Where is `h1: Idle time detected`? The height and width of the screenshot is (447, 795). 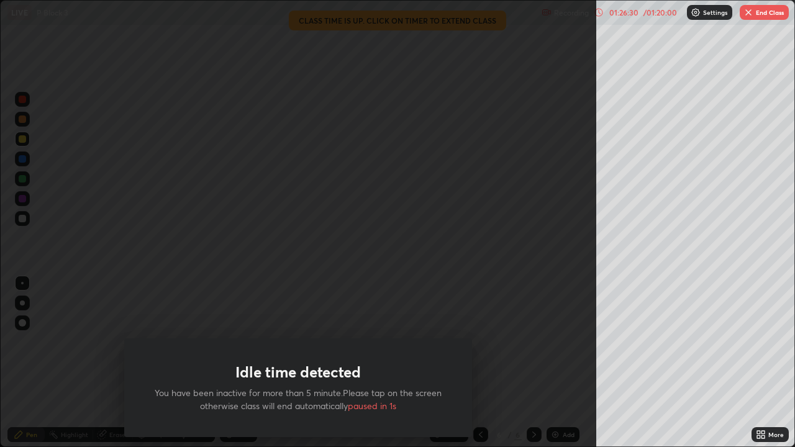 h1: Idle time detected is located at coordinates (298, 372).